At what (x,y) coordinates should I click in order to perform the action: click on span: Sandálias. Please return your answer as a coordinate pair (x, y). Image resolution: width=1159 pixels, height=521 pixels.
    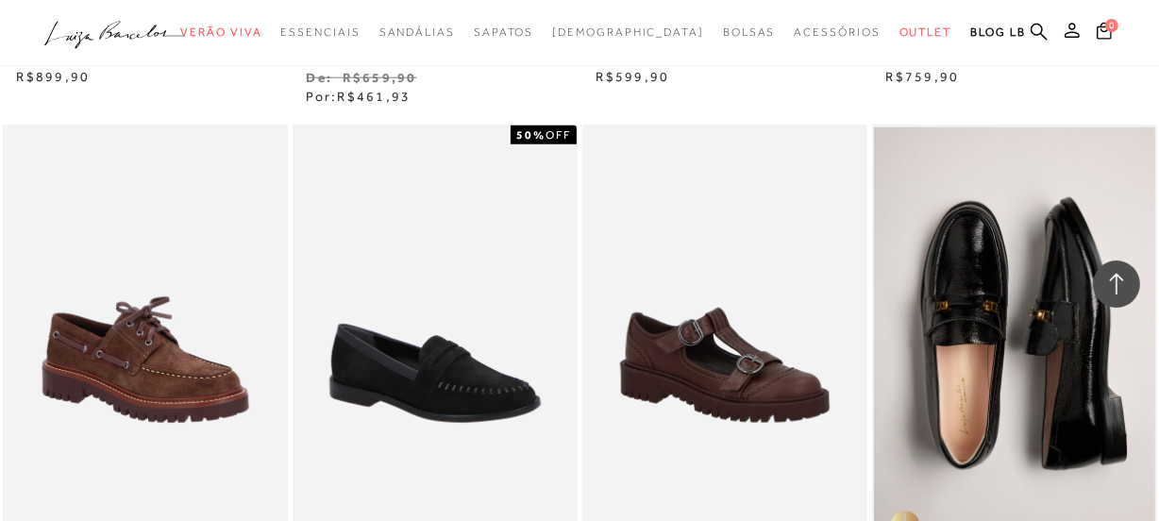
    Looking at the image, I should click on (417, 32).